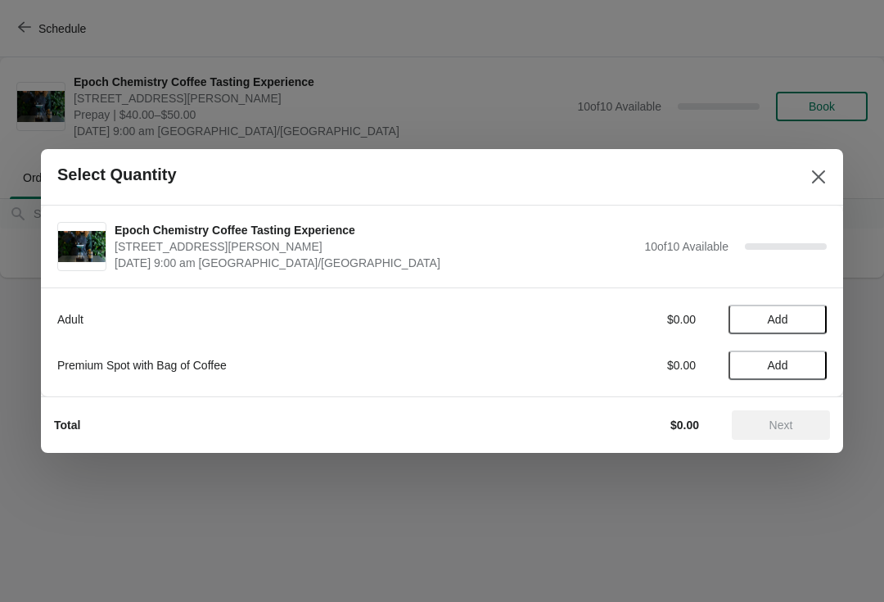 The width and height of the screenshot is (884, 602). Describe the element at coordinates (117, 174) in the screenshot. I see `h2: Select Quantity` at that location.